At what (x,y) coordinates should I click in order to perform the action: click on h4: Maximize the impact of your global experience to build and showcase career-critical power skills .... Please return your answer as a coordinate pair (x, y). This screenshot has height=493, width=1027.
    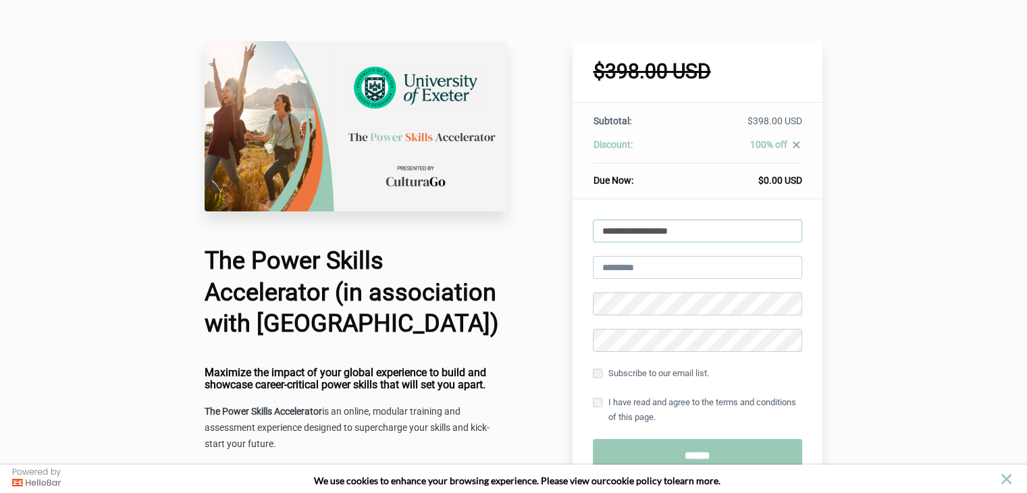
    Looking at the image, I should click on (356, 378).